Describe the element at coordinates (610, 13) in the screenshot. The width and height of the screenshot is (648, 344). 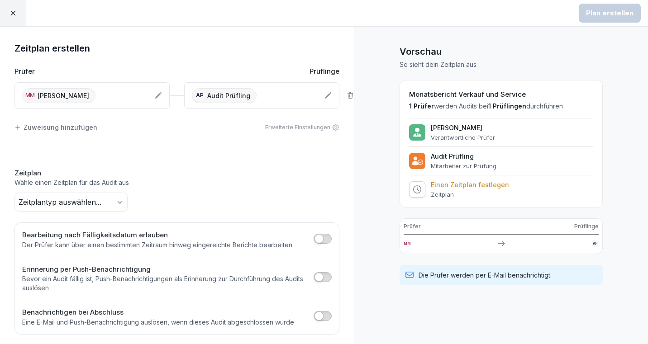
I see `div: Plan erstellen` at that location.